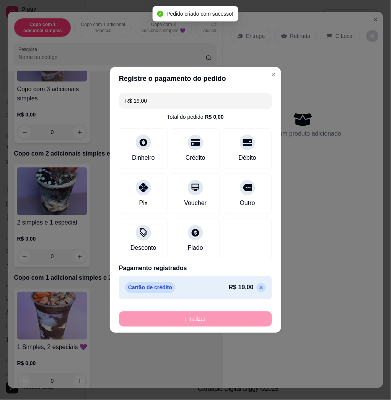 Image resolution: width=391 pixels, height=400 pixels. What do you see at coordinates (200, 14) in the screenshot?
I see `span: Pedido criado com sucesso!` at bounding box center [200, 14].